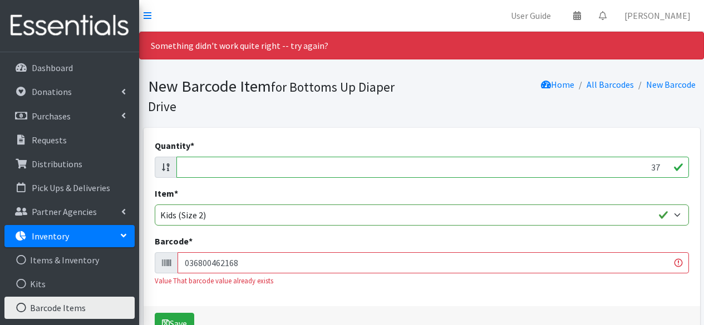 The width and height of the screenshot is (704, 325). What do you see at coordinates (50, 236) in the screenshot?
I see `p: Inventory` at bounding box center [50, 236].